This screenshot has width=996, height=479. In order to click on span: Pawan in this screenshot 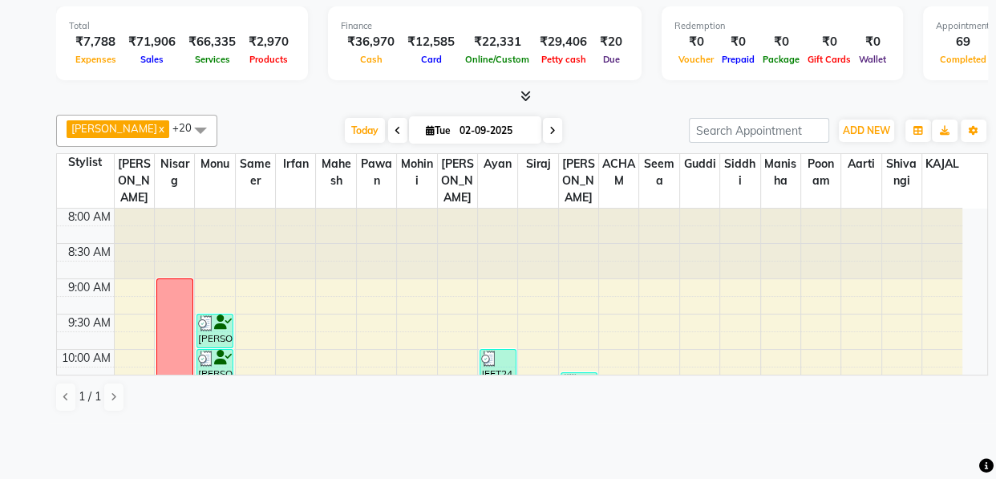, I will do `click(376, 172)`.